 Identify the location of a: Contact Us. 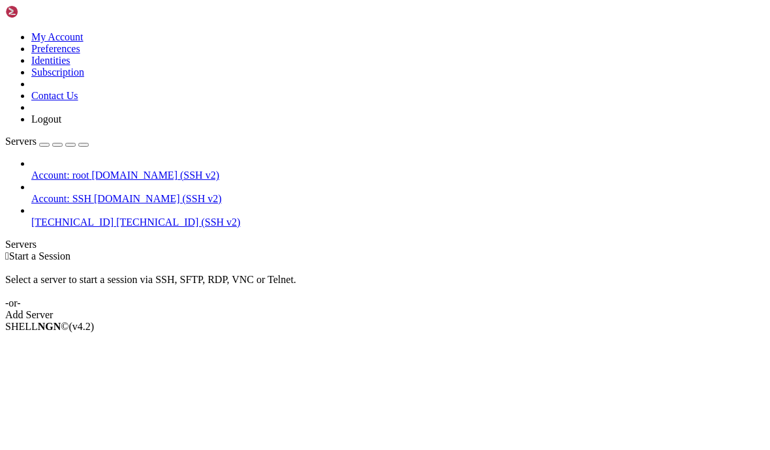
(55, 95).